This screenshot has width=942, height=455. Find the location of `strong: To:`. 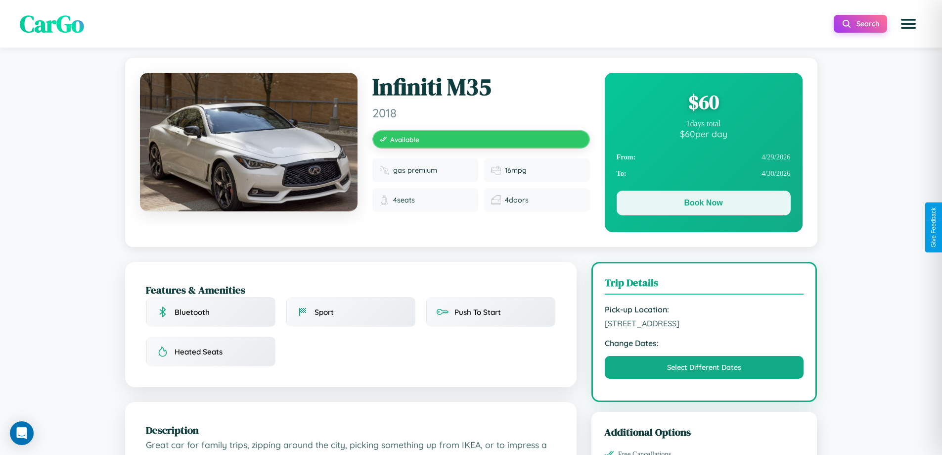

strong: To: is located at coordinates (622, 173).